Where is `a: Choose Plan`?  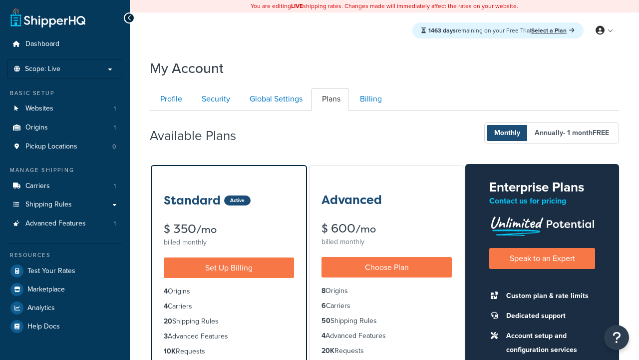 a: Choose Plan is located at coordinates (387, 267).